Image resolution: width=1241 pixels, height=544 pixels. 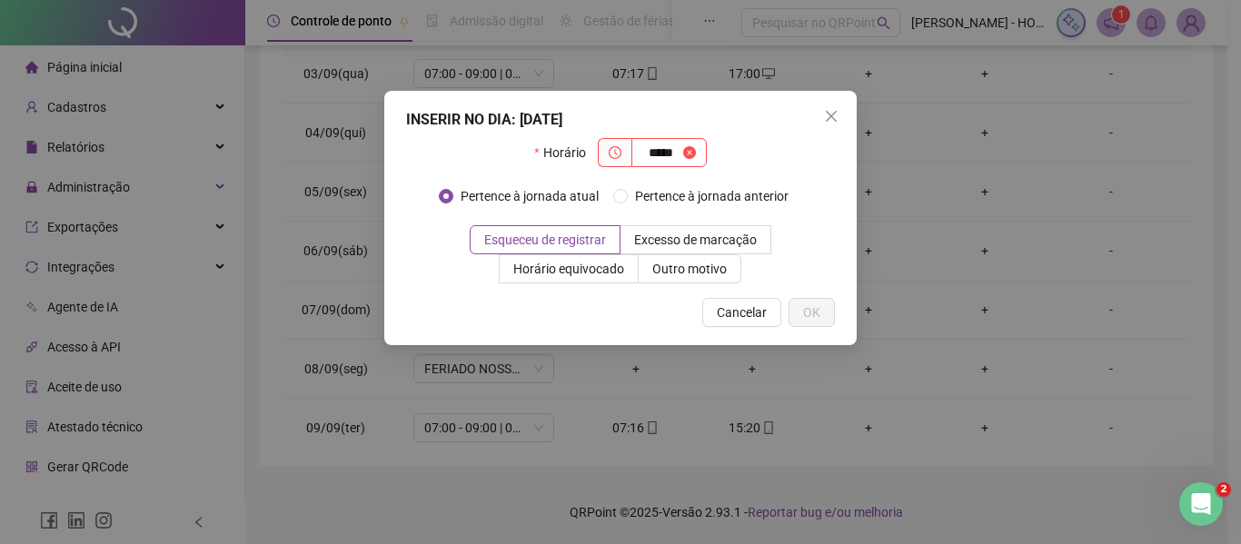 I want to click on button: Cancelar, so click(x=742, y=313).